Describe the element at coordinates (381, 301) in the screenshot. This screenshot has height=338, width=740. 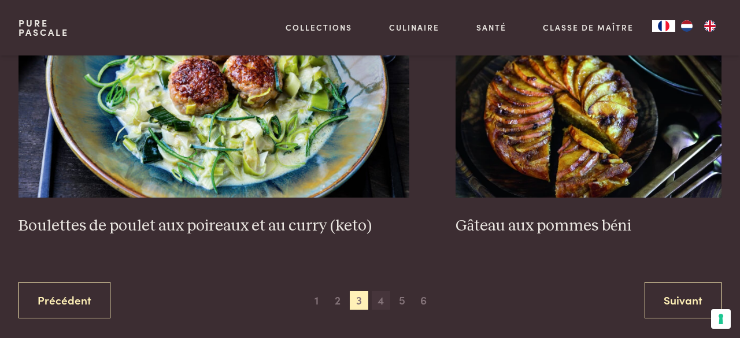
I see `span: 4` at that location.